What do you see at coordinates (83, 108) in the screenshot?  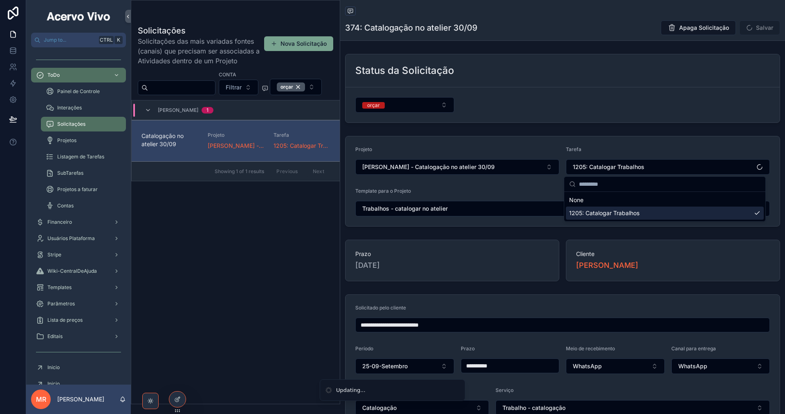 I see `a: Interações` at bounding box center [83, 108].